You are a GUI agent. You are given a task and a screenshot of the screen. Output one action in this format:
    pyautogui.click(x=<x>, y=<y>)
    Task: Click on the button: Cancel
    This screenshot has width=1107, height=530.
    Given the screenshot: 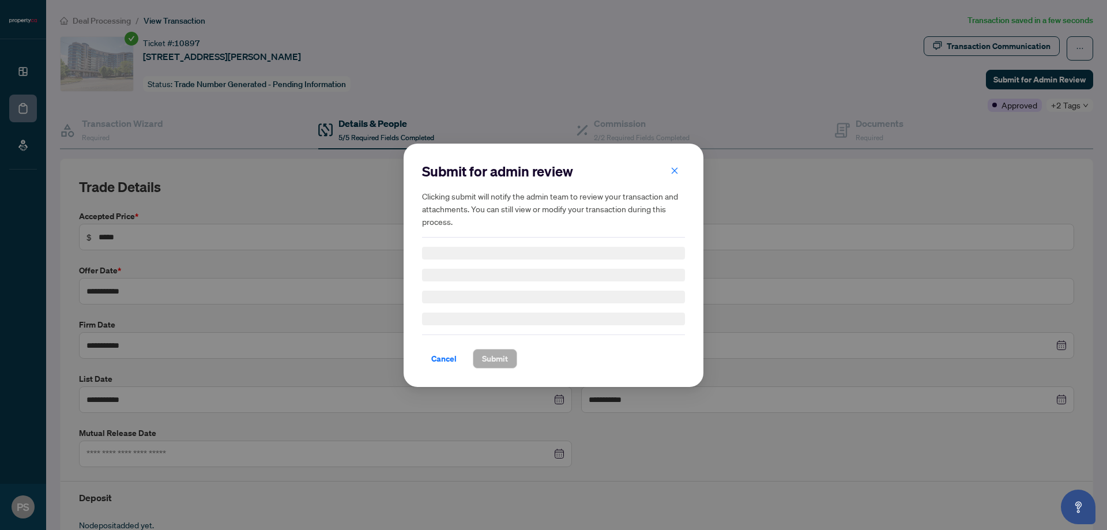 What is the action you would take?
    pyautogui.click(x=444, y=359)
    